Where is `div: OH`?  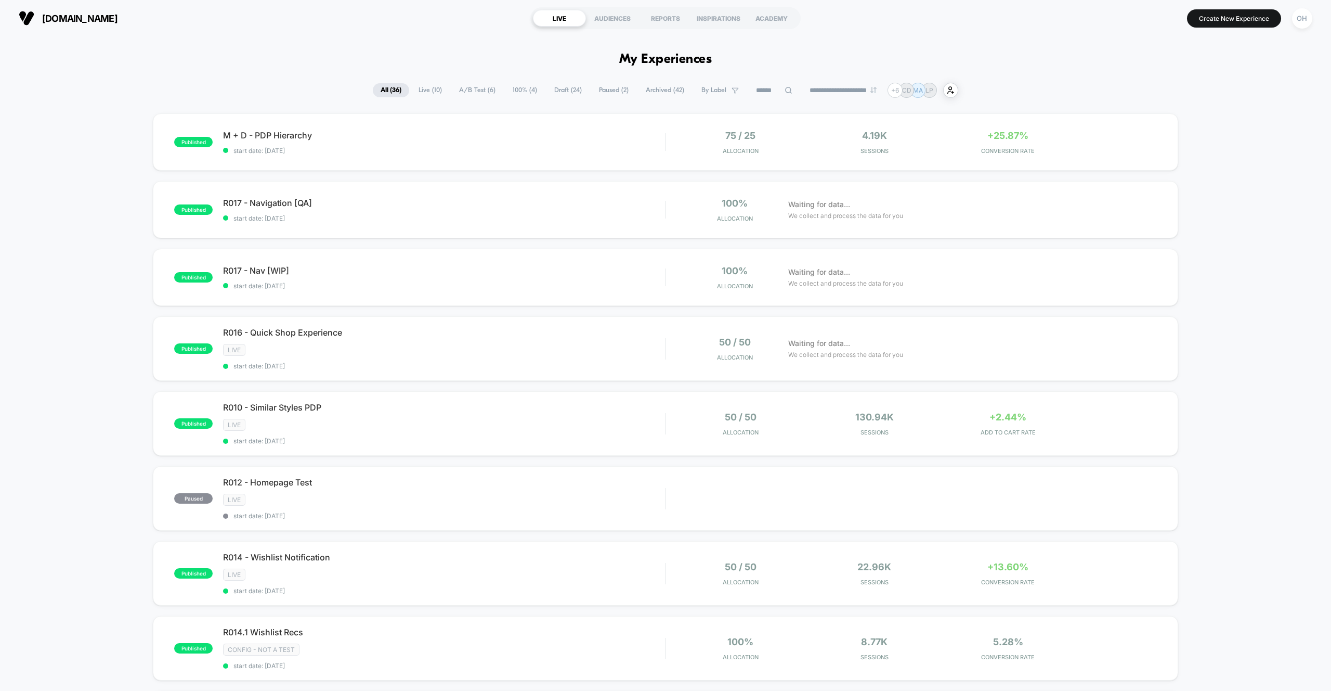
div: OH is located at coordinates (1302, 18).